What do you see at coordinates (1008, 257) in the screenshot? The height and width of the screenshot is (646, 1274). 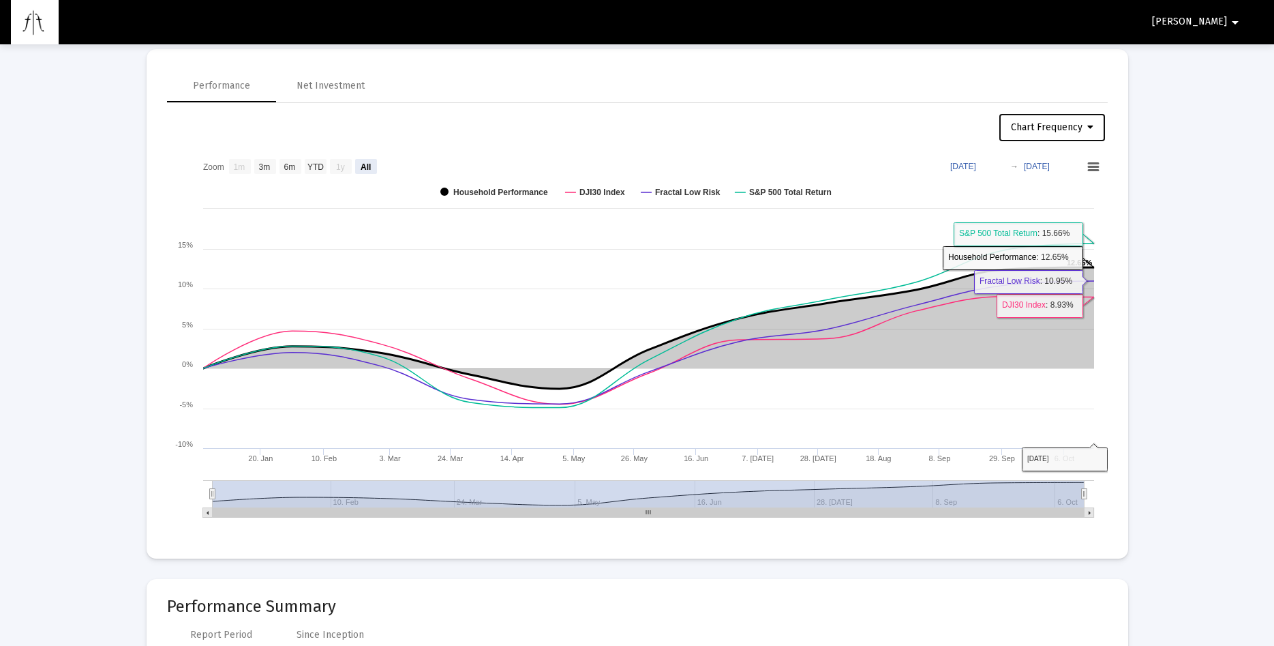 I see `text: : 12.65%` at bounding box center [1008, 257].